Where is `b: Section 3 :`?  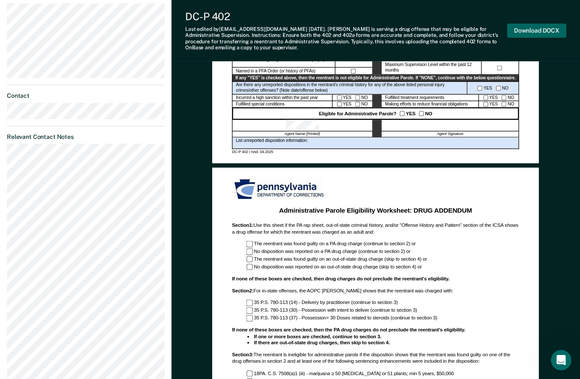
b: Section 3 : is located at coordinates (243, 354).